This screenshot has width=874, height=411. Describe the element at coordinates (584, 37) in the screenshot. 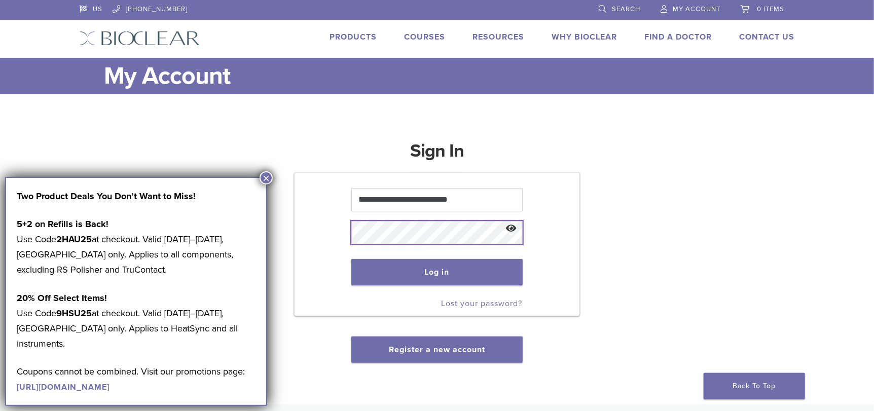

I see `a: Why Bioclear` at that location.